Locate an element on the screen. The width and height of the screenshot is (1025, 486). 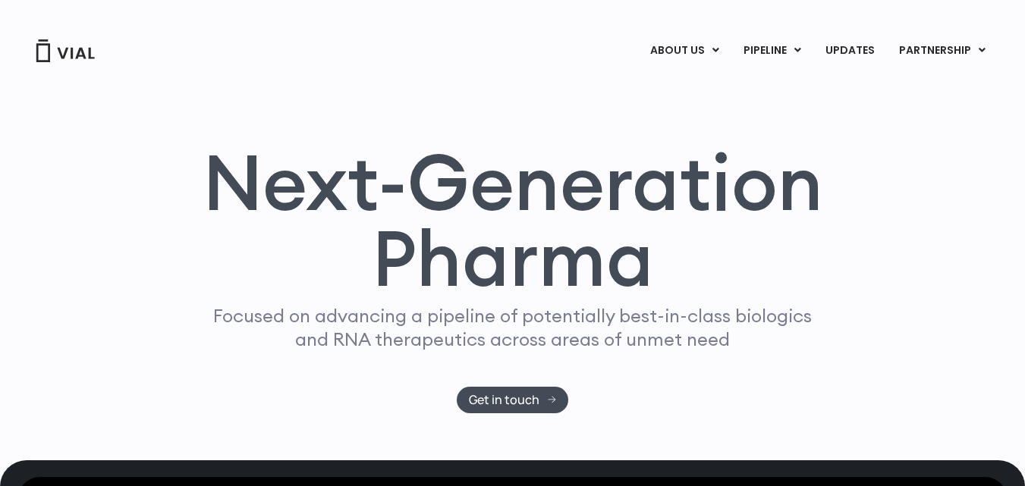
span: Get in touch is located at coordinates (504, 400).